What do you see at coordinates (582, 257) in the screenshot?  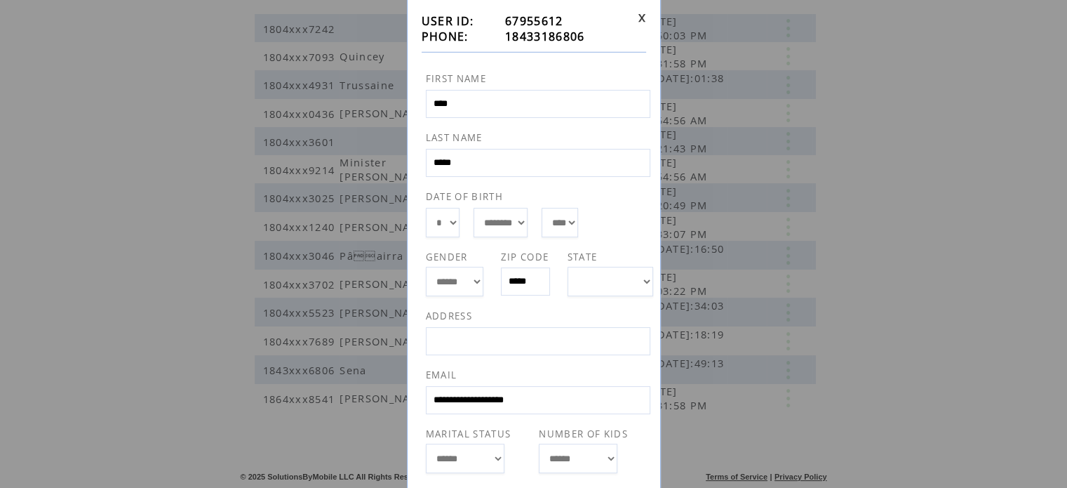 I see `span: STATE` at bounding box center [582, 257].